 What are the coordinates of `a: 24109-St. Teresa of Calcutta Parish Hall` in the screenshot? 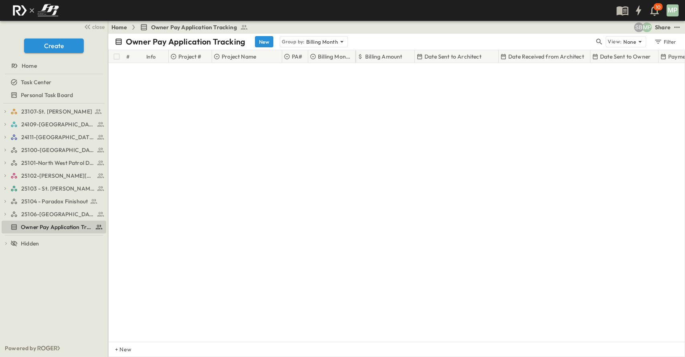 It's located at (57, 124).